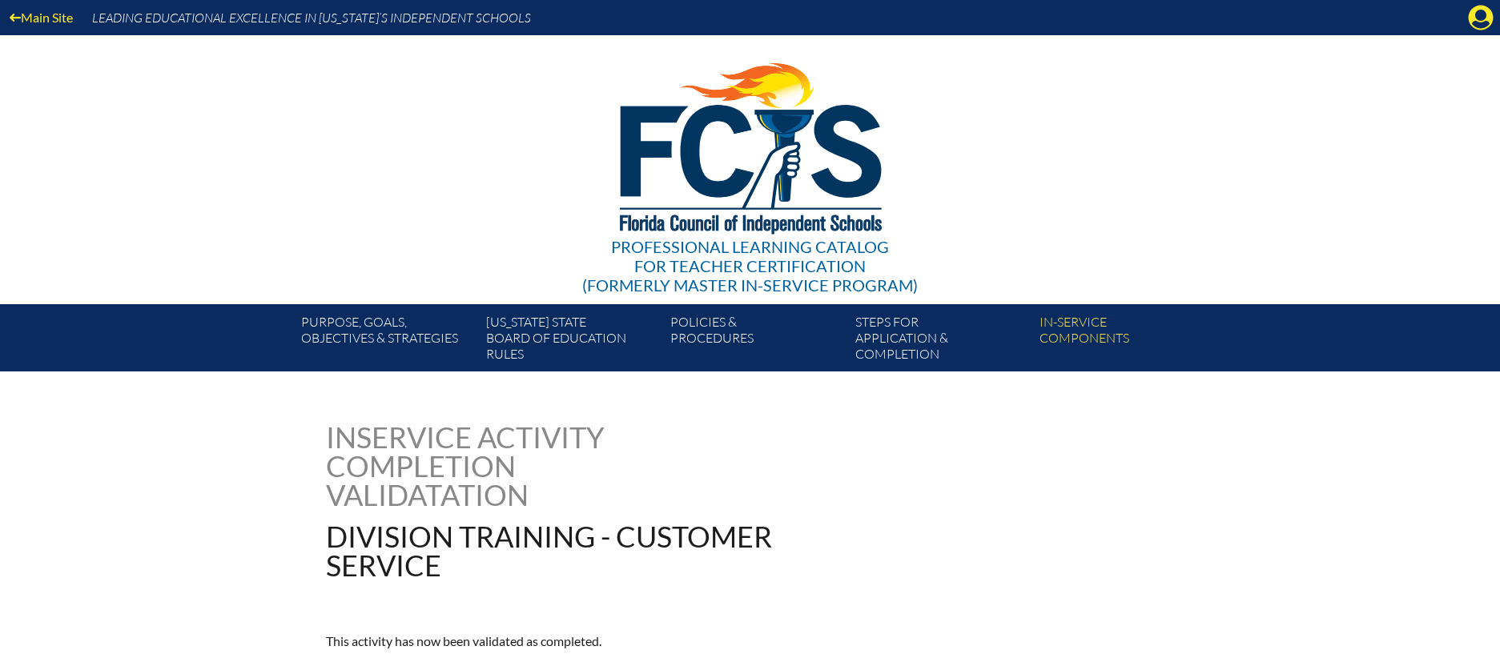 The image size is (1500, 658). Describe the element at coordinates (750, 144) in the screenshot. I see `img: FCISlogo221.eps` at that location.